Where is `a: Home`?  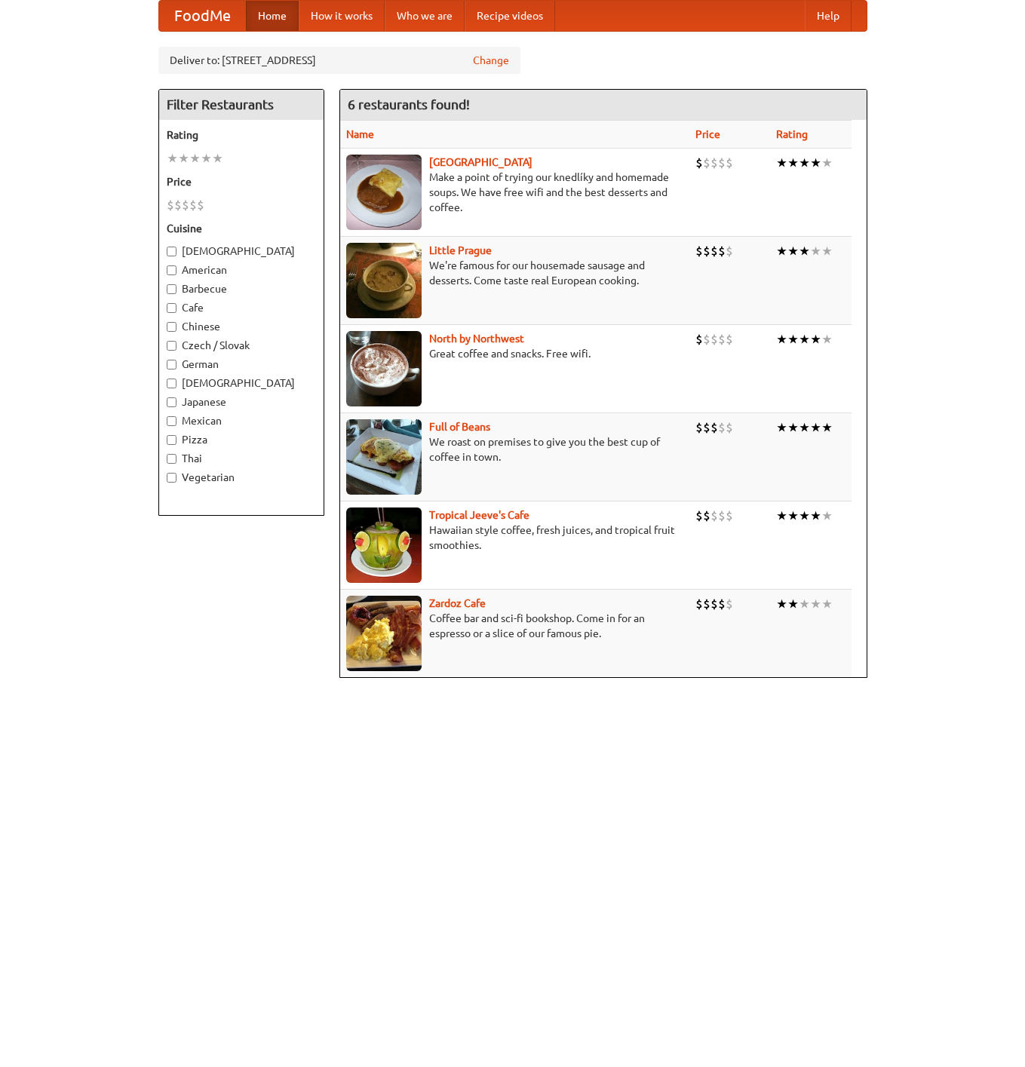
a: Home is located at coordinates (272, 16).